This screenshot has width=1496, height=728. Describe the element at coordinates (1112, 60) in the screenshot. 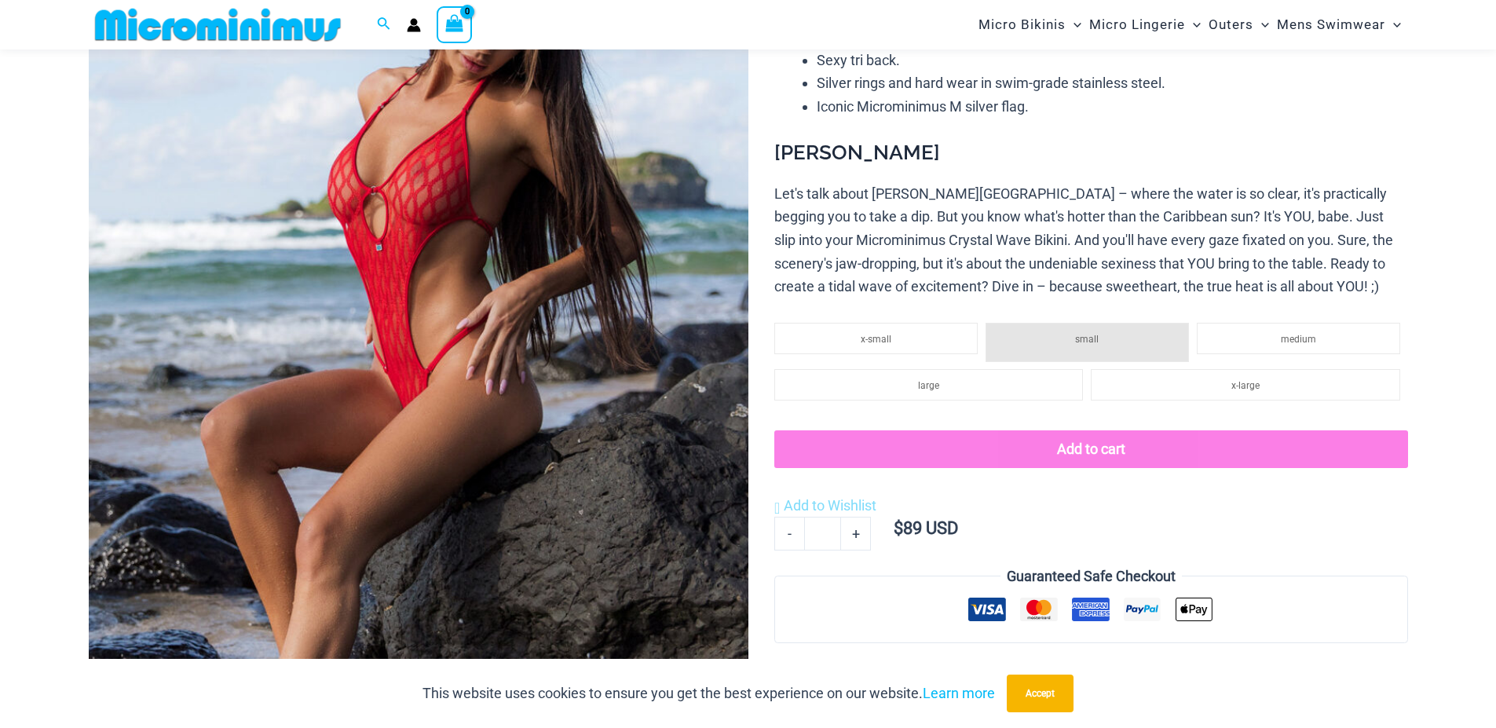

I see `li: Sexy tri back.` at that location.